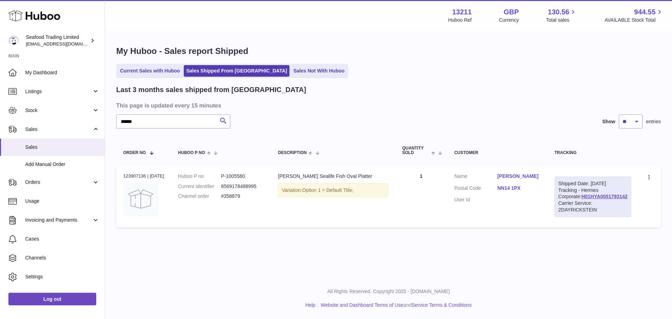 The image size is (672, 319). I want to click on div: Carrier Service: 2DAYRICKSTEIN, so click(593, 206).